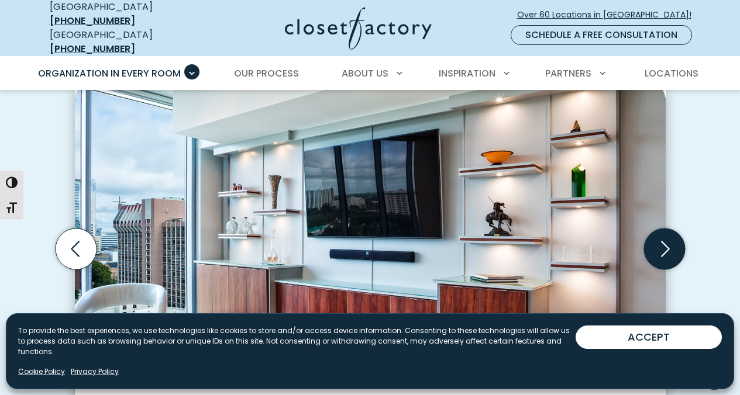  Describe the element at coordinates (109, 73) in the screenshot. I see `span: Organization in Every Room` at that location.